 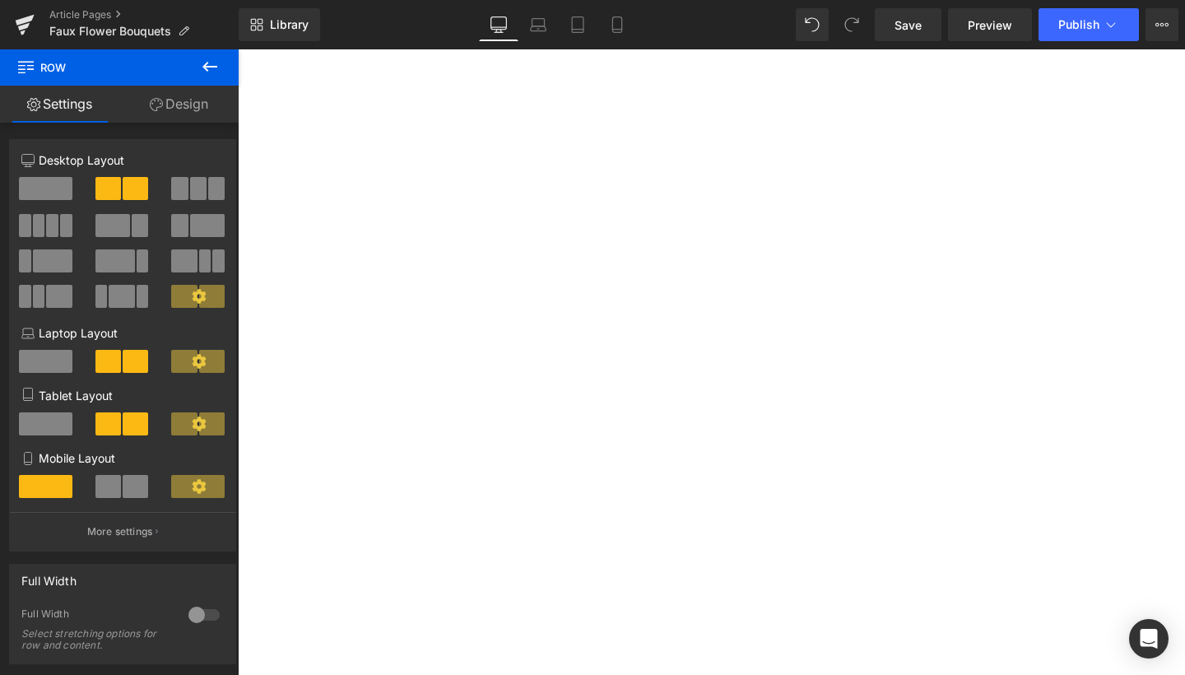 What do you see at coordinates (1149, 638) in the screenshot?
I see `div: Open Intercom Messenger` at bounding box center [1149, 638].